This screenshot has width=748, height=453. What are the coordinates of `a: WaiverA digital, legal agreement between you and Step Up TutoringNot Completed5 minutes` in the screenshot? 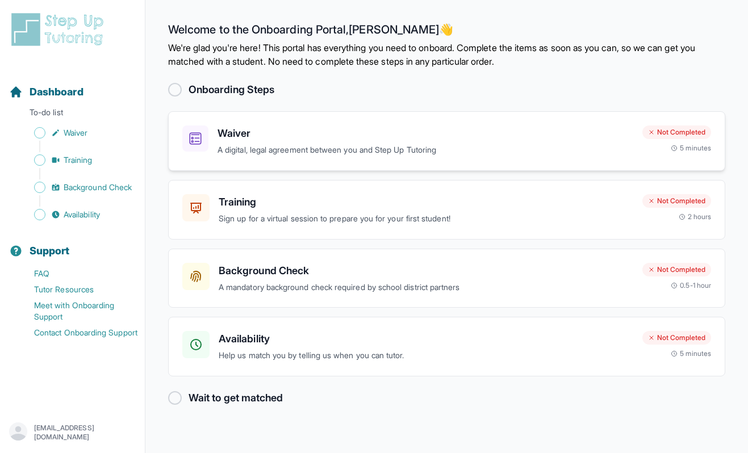 It's located at (446, 141).